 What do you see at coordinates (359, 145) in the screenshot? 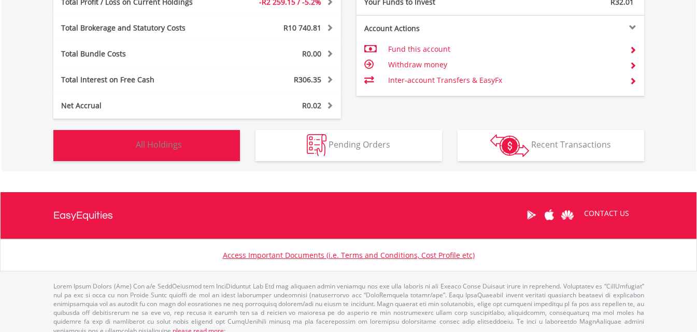
I see `span: Pending Orders` at bounding box center [359, 145].